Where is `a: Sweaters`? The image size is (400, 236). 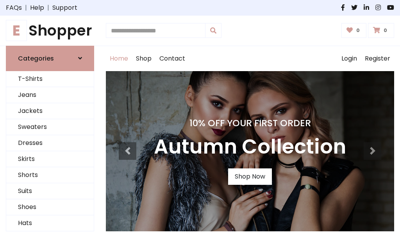 a: Sweaters is located at coordinates (50, 127).